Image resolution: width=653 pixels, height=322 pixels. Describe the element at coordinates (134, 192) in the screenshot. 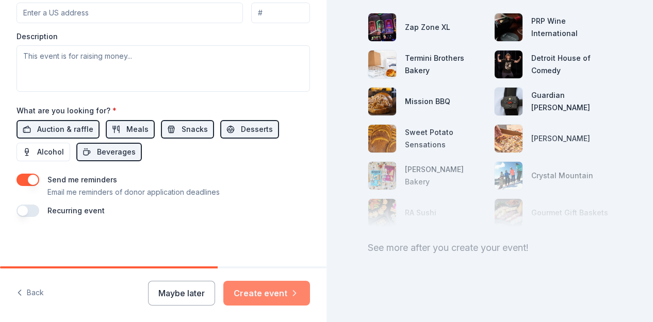

I see `p: Email me reminders of donor application deadlines` at that location.